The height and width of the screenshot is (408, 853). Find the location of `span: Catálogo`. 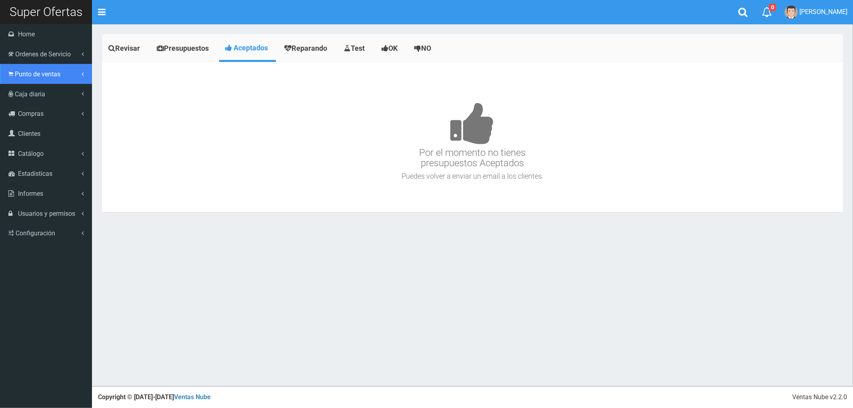

span: Catálogo is located at coordinates (31, 153).